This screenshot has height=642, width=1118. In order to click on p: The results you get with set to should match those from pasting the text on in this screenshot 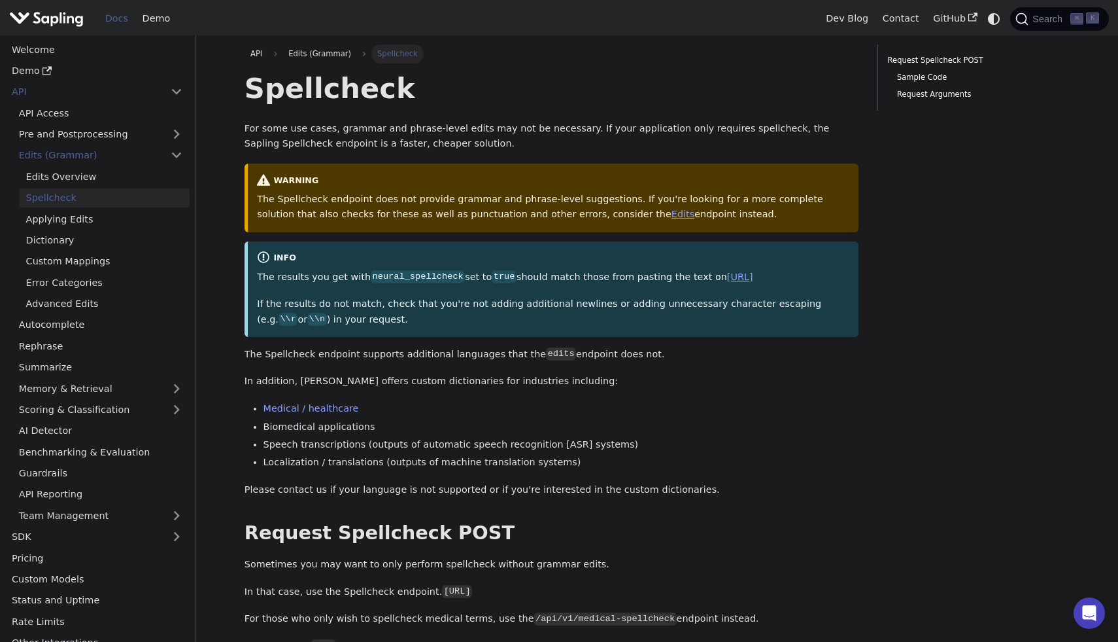, I will do `click(553, 277)`.